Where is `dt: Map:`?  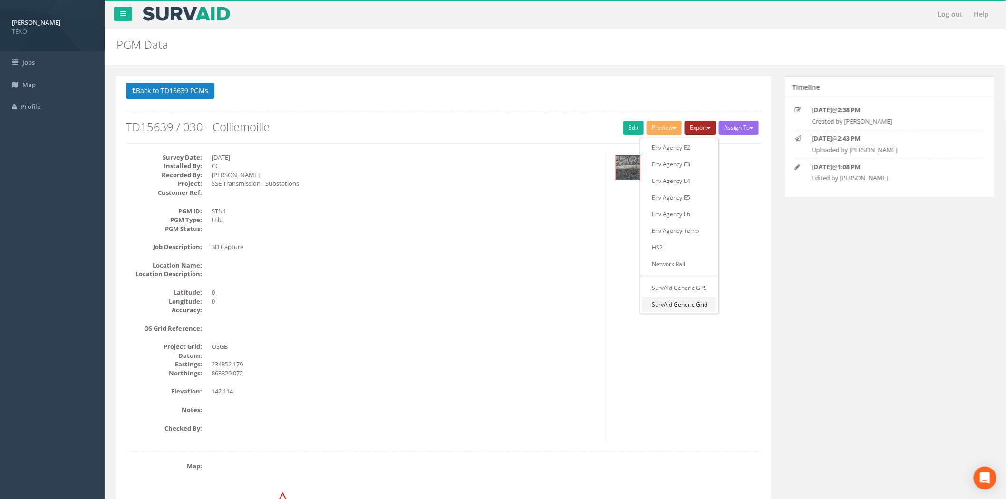 dt: Map: is located at coordinates (164, 466).